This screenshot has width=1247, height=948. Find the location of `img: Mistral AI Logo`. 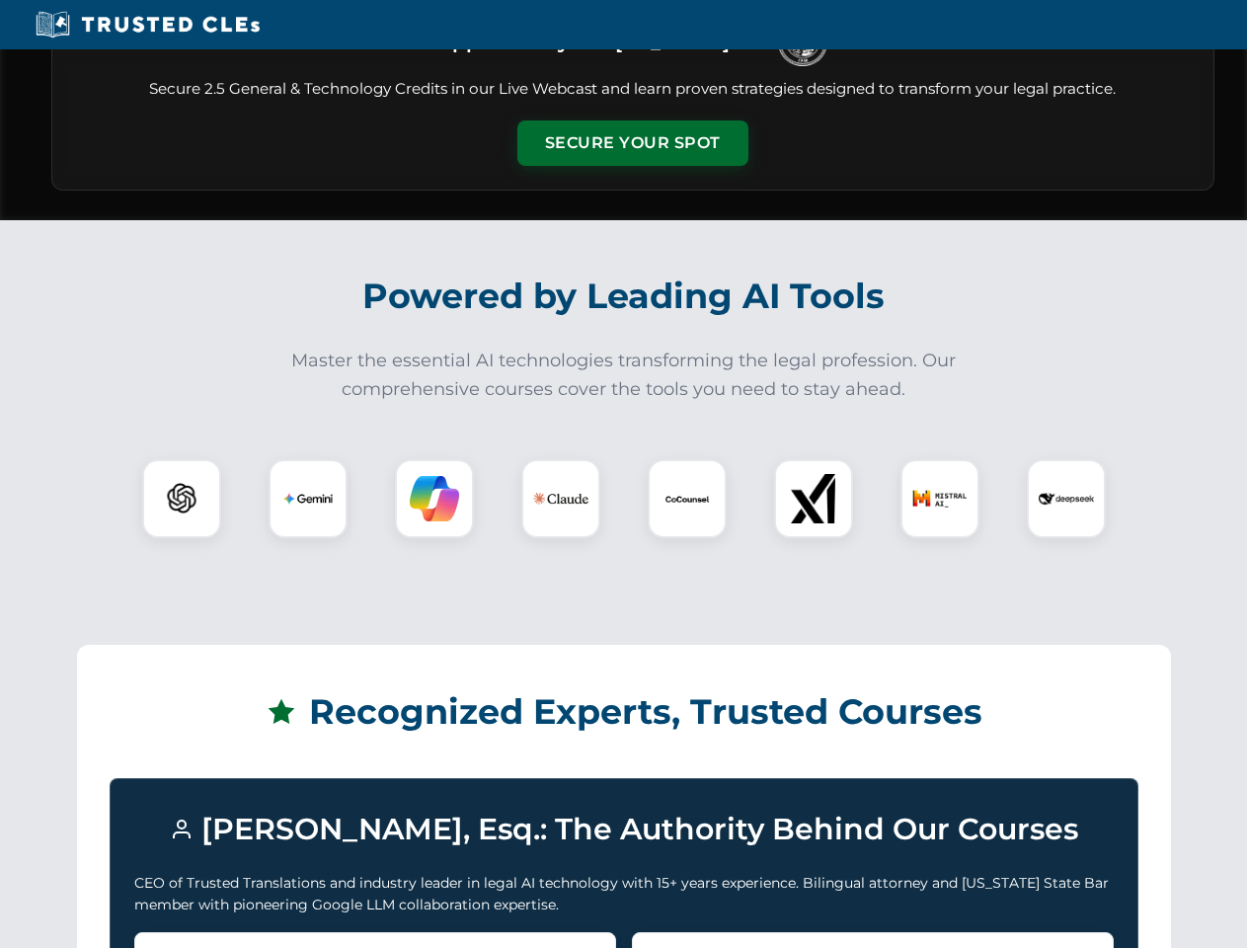

img: Mistral AI Logo is located at coordinates (940, 498).